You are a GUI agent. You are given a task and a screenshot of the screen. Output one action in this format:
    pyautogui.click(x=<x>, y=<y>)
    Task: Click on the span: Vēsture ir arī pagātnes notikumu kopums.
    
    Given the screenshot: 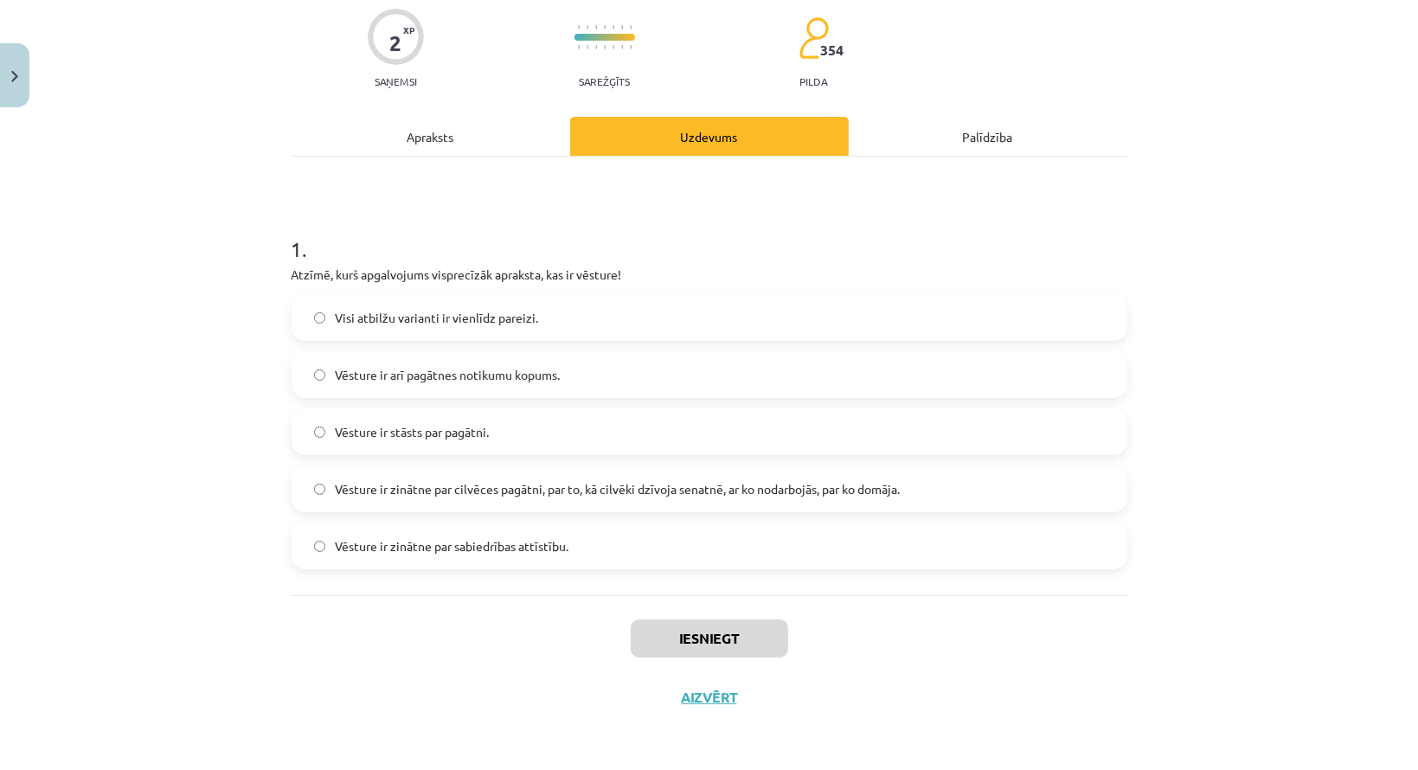 What is the action you would take?
    pyautogui.click(x=448, y=375)
    